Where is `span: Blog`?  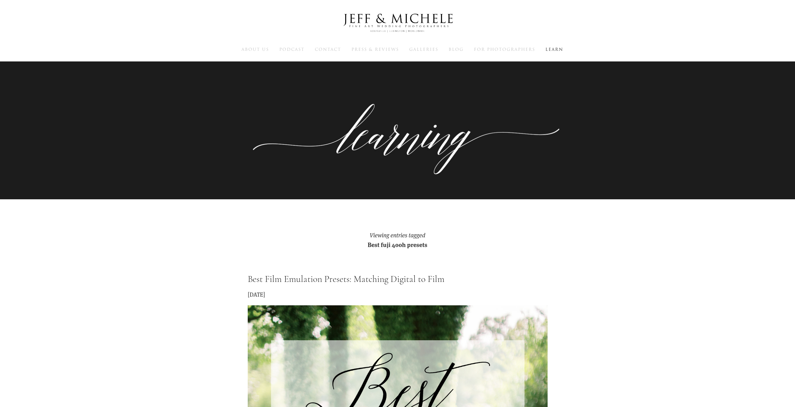
span: Blog is located at coordinates (456, 49).